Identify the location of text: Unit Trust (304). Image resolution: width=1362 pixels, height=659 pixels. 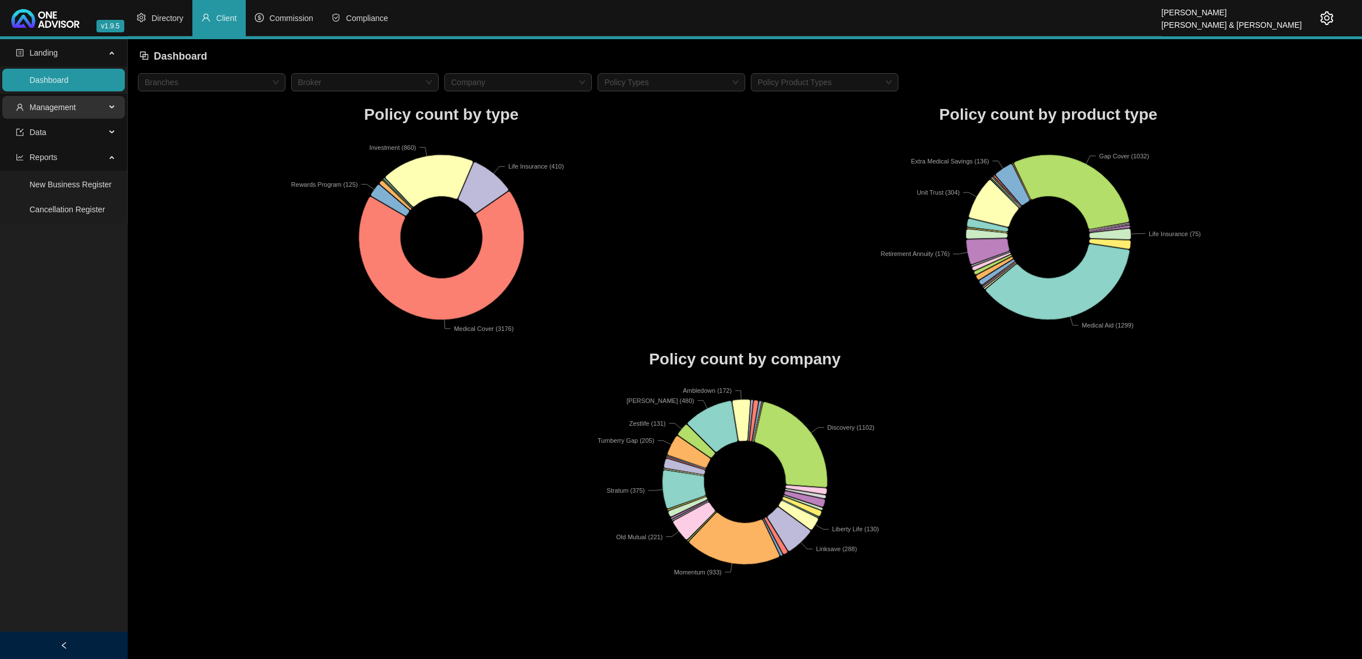
(938, 192).